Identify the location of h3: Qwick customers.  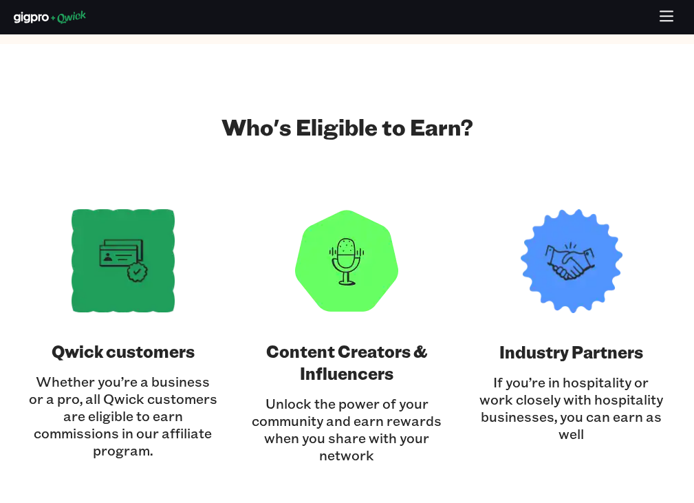
(123, 351).